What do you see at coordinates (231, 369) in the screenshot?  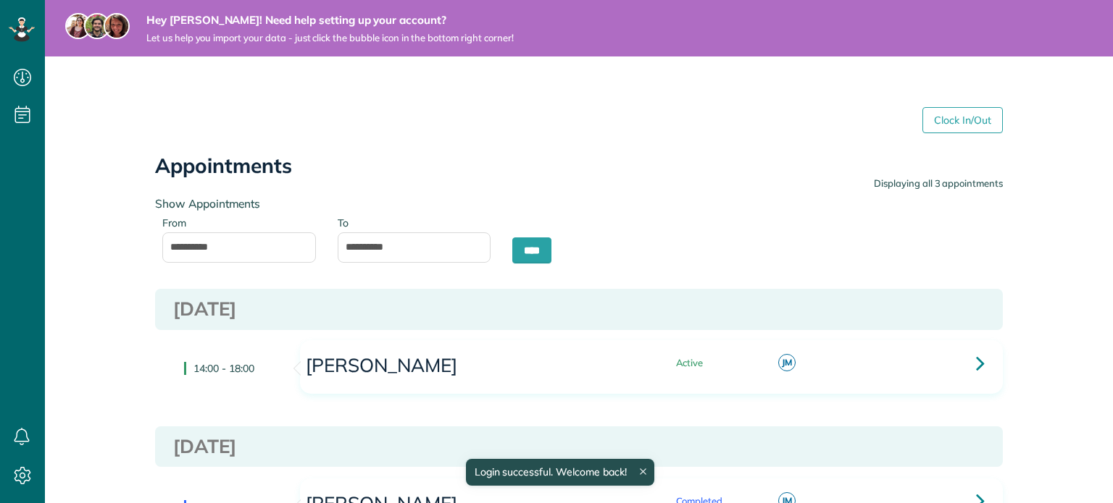 I see `h4: 14:00 - 18:00` at bounding box center [231, 369].